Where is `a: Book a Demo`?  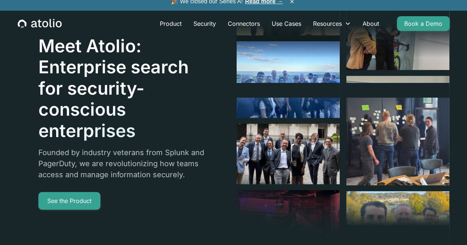 a: Book a Demo is located at coordinates (423, 24).